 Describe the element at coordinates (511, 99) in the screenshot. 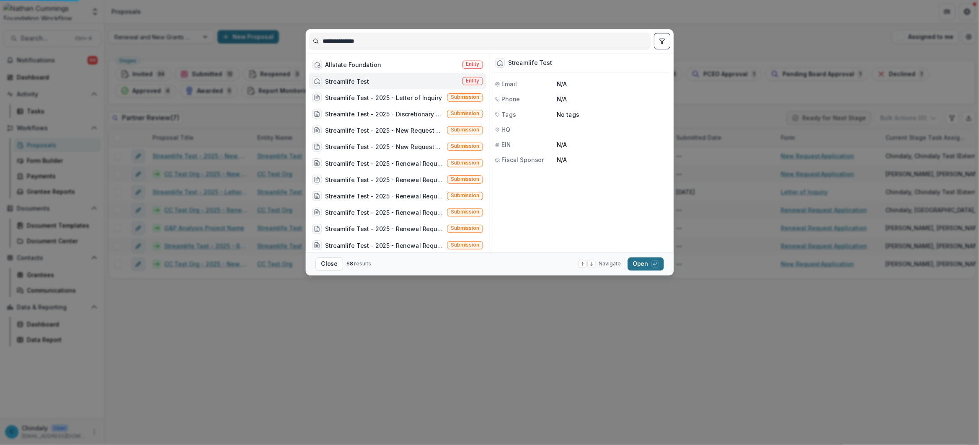

I see `span: Phone` at that location.